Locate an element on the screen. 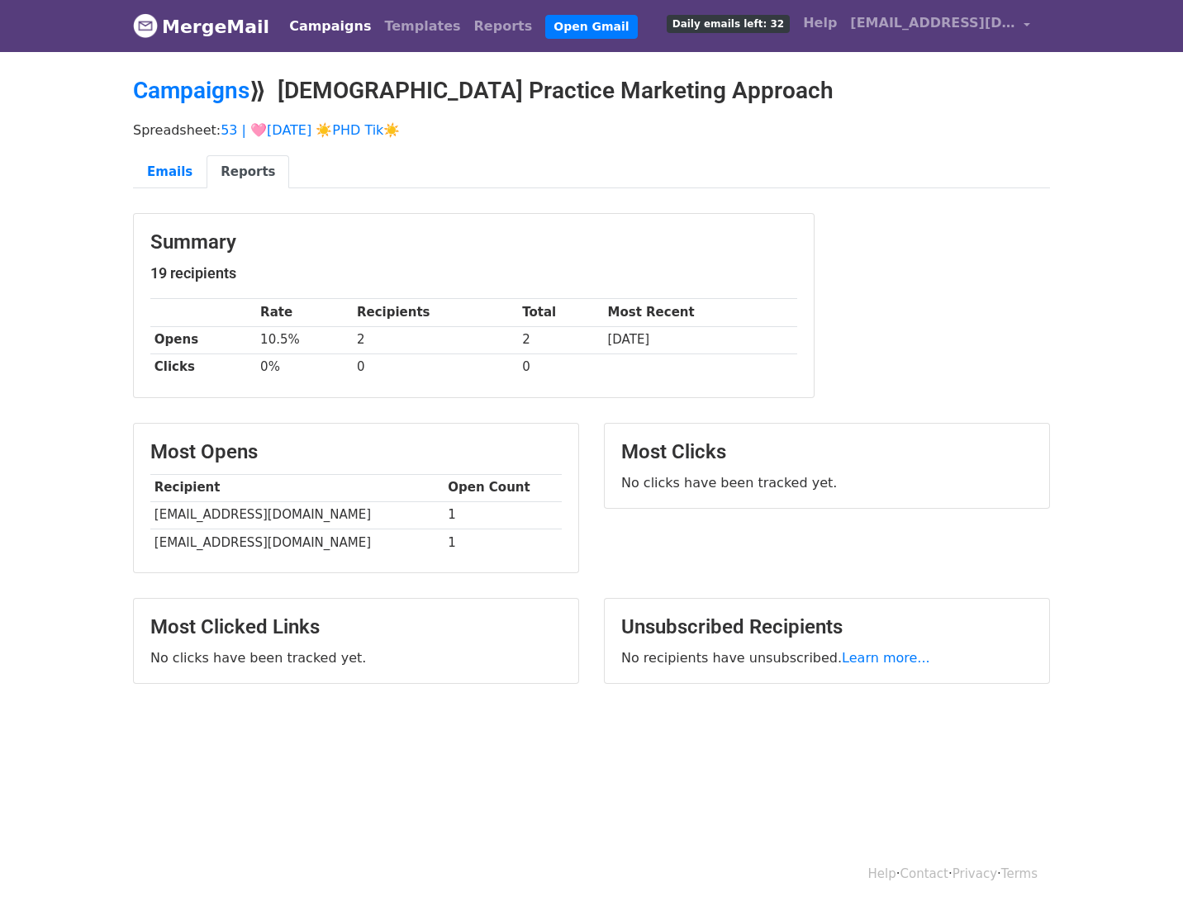 This screenshot has width=1183, height=906. p: Spreadsheet: is located at coordinates (592, 130).